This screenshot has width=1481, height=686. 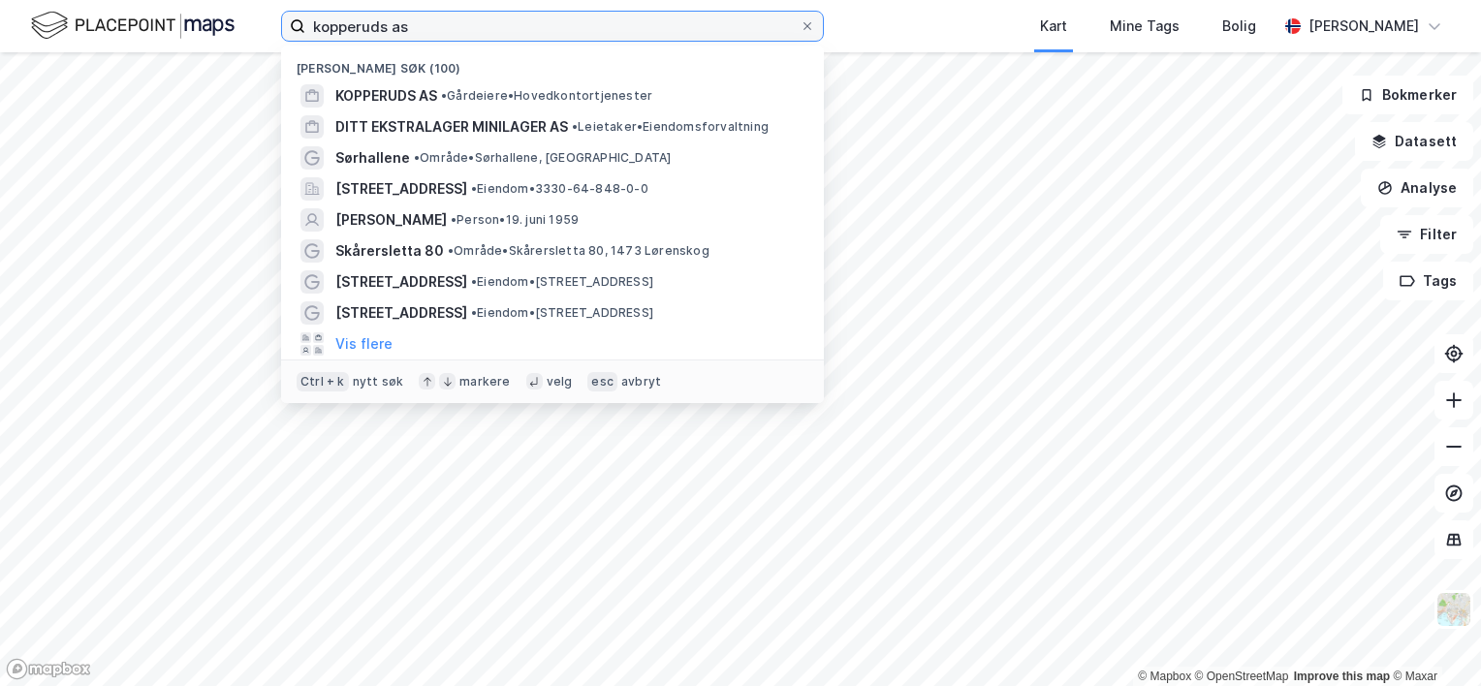 I want to click on span: KOPPERUDS AS, so click(x=386, y=96).